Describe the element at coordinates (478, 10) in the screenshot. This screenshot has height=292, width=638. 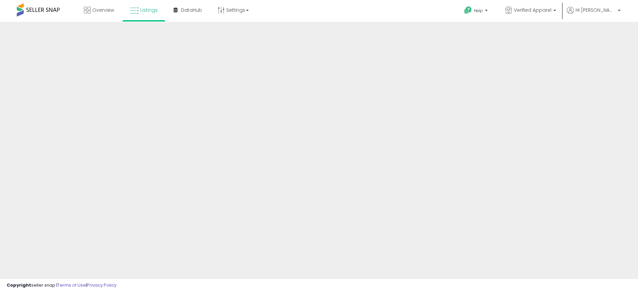
I see `span: Help` at that location.